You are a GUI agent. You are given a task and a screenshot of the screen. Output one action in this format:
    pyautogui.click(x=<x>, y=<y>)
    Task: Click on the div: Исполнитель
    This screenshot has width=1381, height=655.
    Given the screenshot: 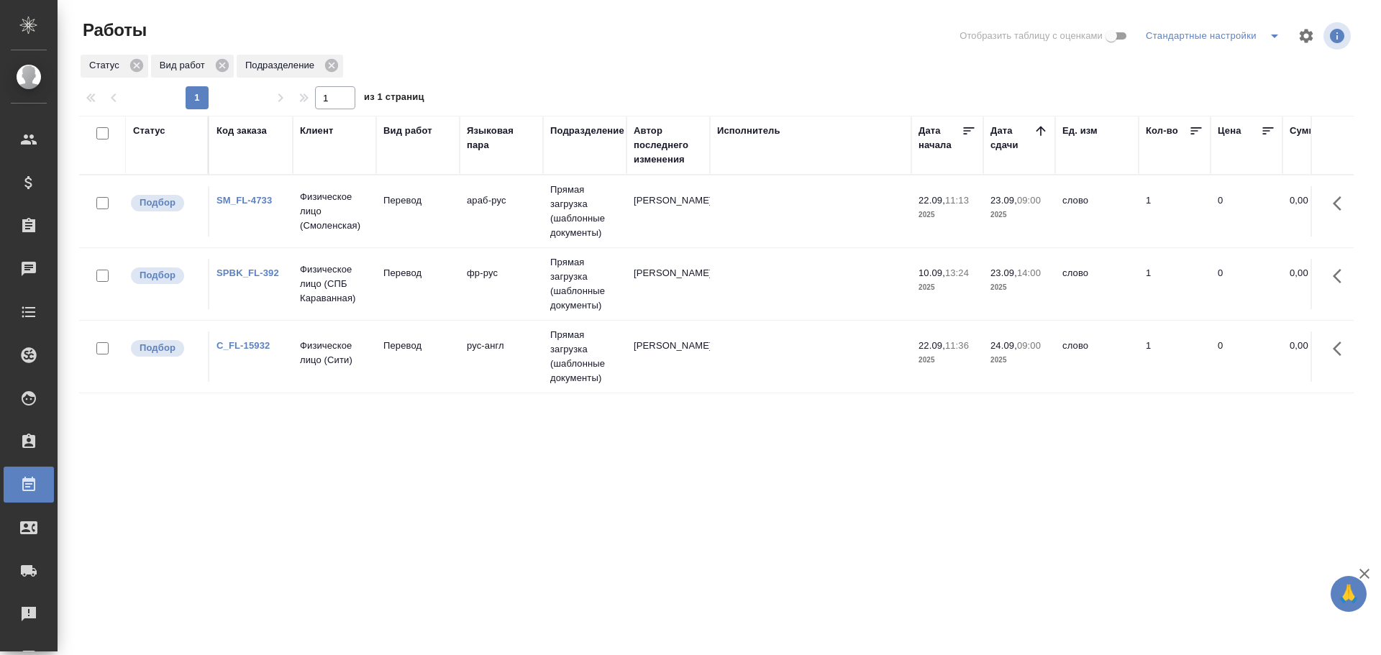 What is the action you would take?
    pyautogui.click(x=749, y=131)
    